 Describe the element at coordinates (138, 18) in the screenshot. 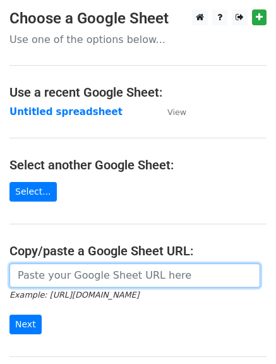

I see `h3: Choose a Google Sheet` at that location.